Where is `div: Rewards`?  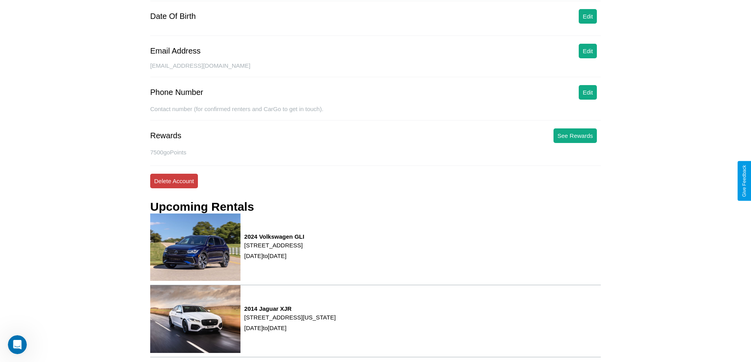 div: Rewards is located at coordinates (166, 136).